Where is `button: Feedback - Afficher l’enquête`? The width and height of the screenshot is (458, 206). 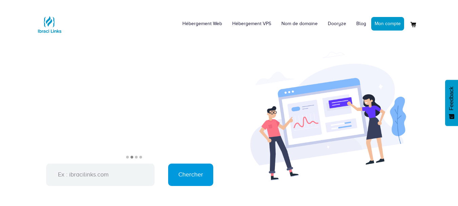 button: Feedback - Afficher l’enquête is located at coordinates (452, 103).